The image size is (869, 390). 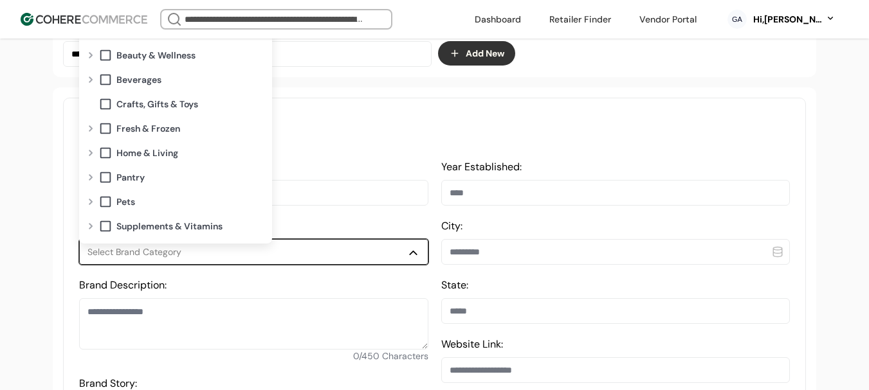 What do you see at coordinates (472, 344) in the screenshot?
I see `label: Website Link:` at bounding box center [472, 344].